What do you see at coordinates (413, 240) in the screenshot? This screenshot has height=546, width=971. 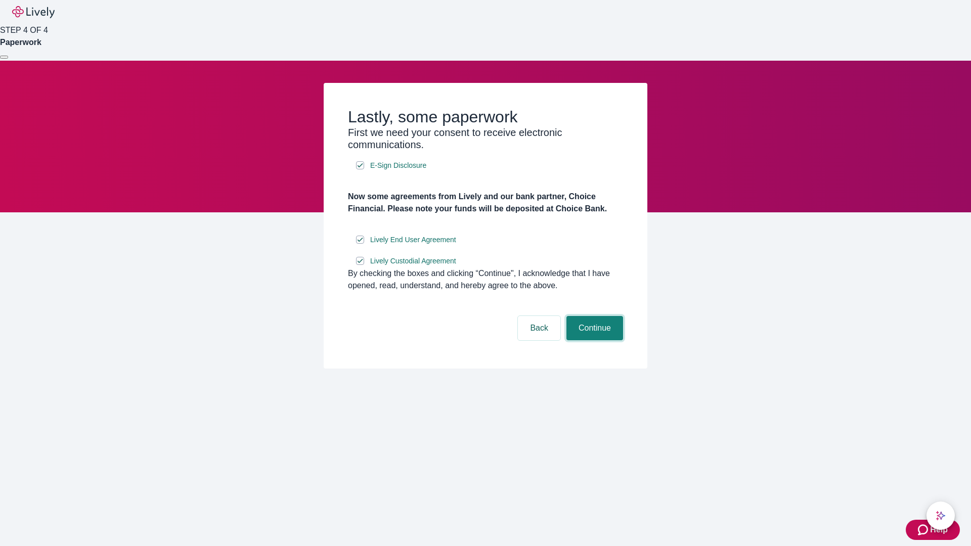 I see `span: Lively End User Agreement` at bounding box center [413, 240].